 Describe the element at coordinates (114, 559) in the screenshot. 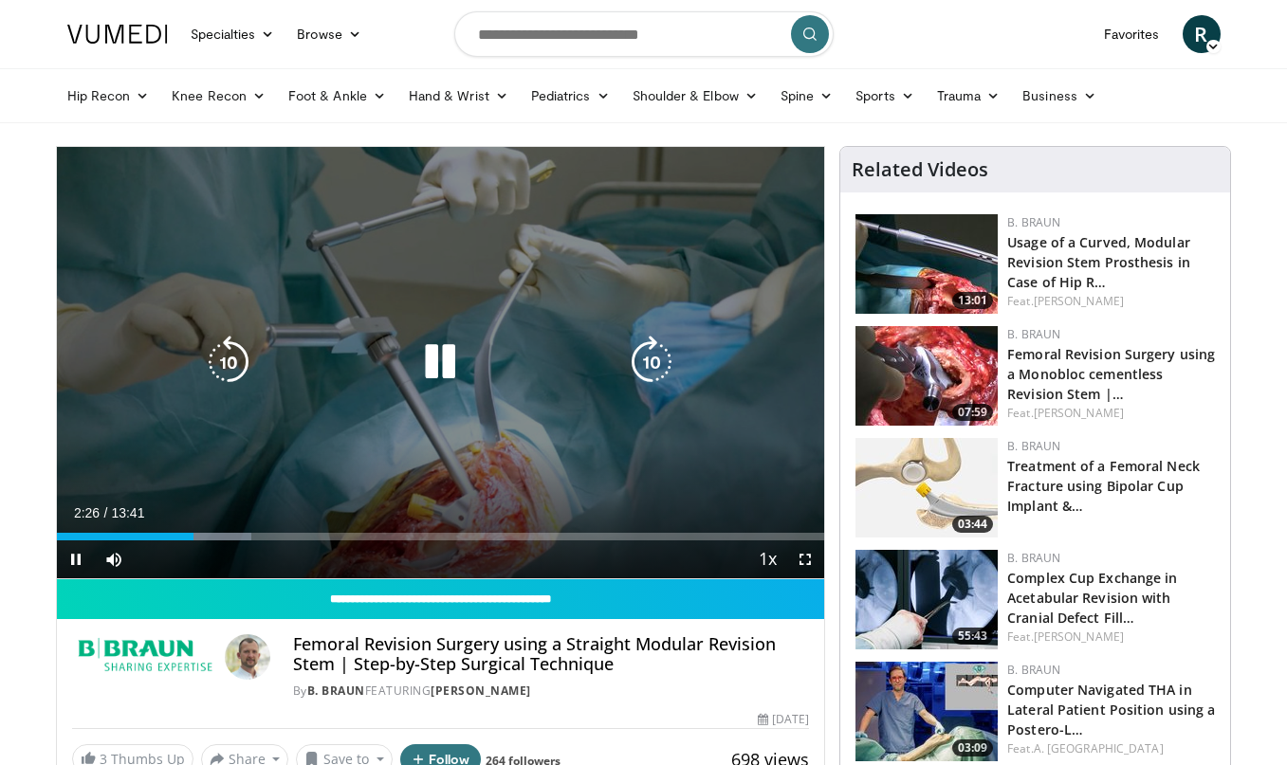

I see `button: Mute` at that location.